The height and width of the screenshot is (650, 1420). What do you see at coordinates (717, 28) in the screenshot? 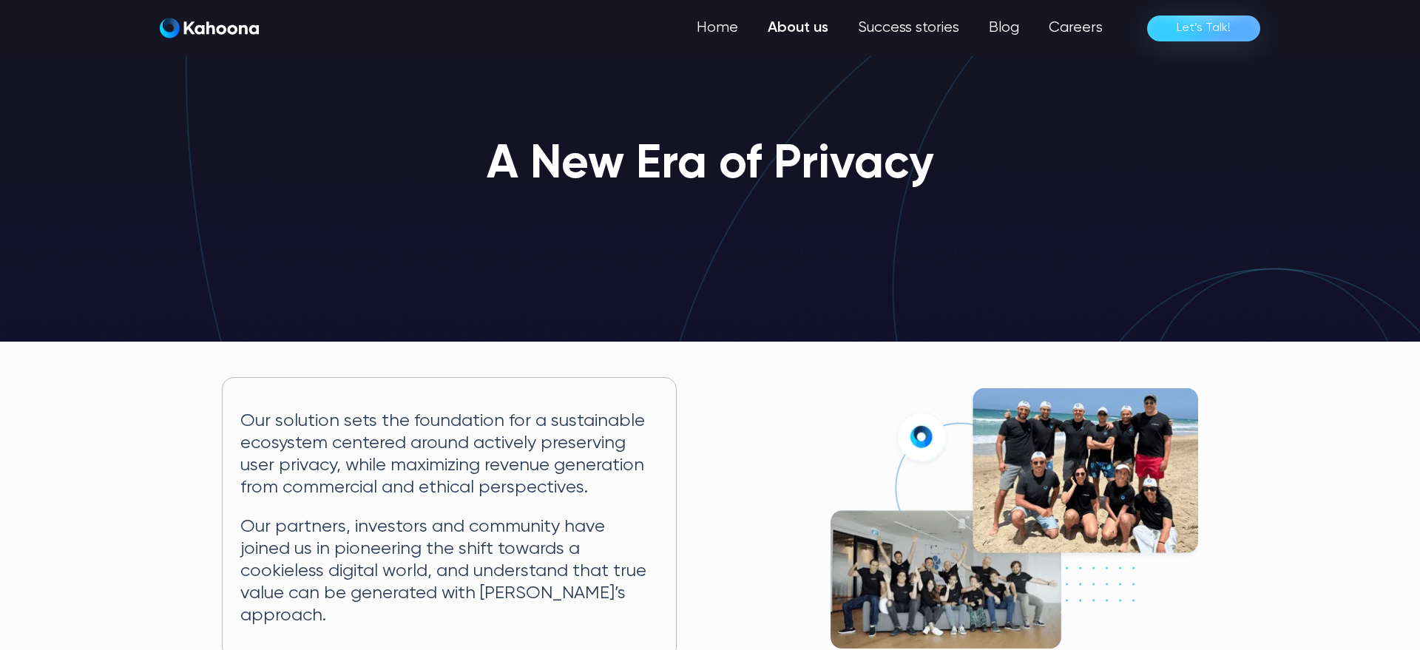
I see `a: Home` at bounding box center [717, 28].